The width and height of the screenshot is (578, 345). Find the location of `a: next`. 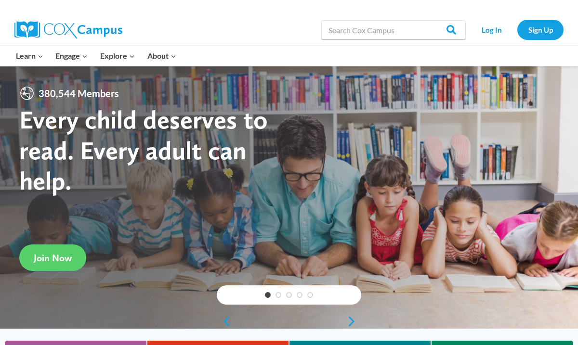

a: next is located at coordinates (354, 322).